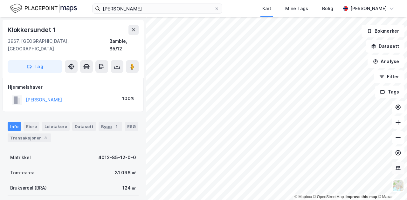 The height and width of the screenshot is (200, 407). I want to click on div: Mine Tags, so click(296, 9).